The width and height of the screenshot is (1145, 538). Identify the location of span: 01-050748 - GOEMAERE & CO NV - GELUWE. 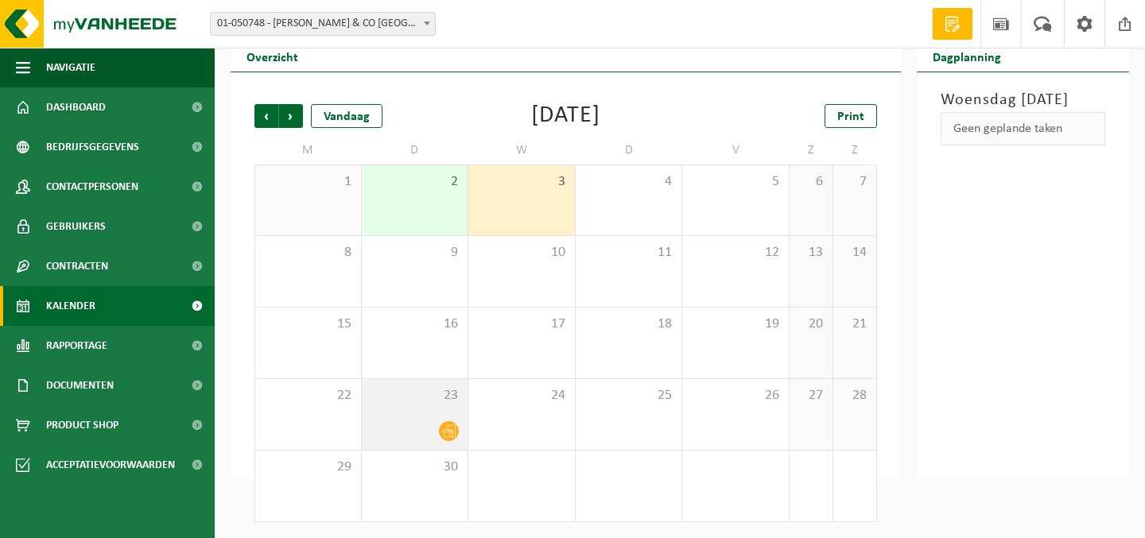
(323, 24).